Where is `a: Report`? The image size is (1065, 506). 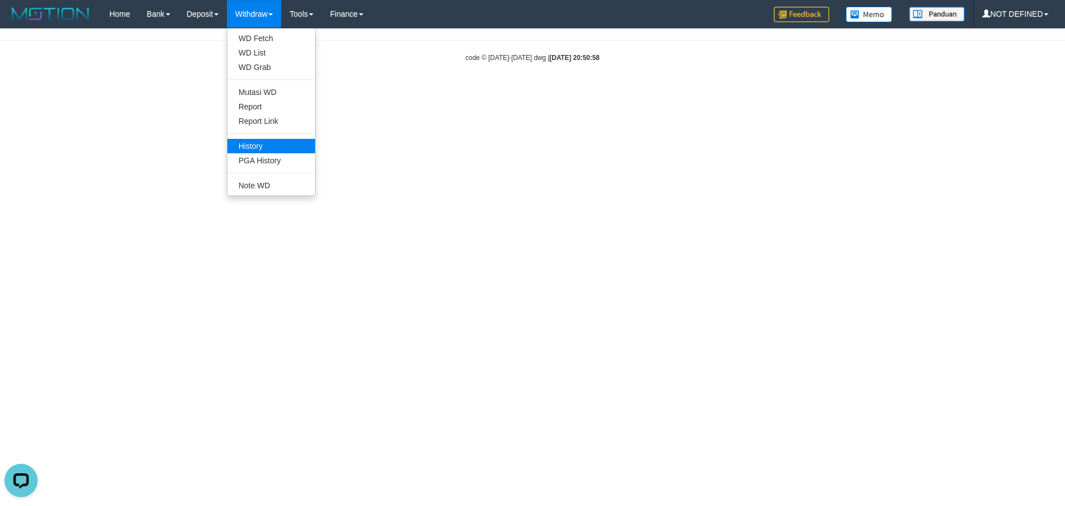
a: Report is located at coordinates (271, 107).